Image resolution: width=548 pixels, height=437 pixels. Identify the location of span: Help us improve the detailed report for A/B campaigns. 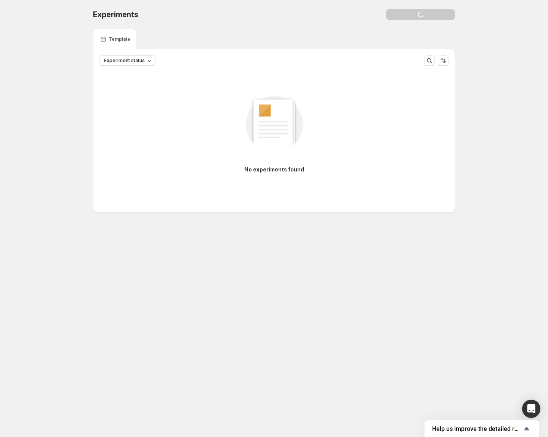
(477, 429).